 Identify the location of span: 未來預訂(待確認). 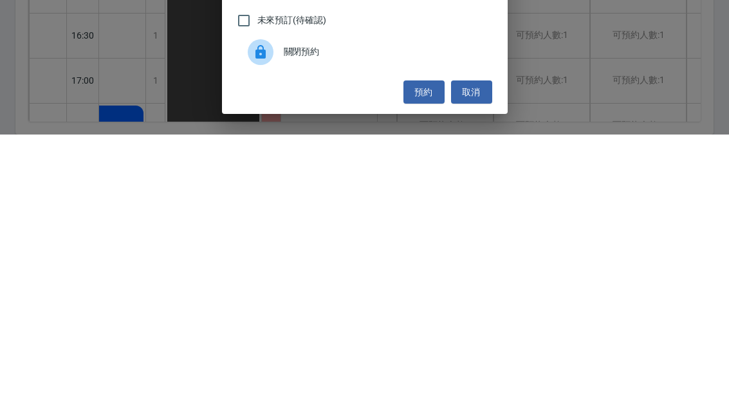
(292, 295).